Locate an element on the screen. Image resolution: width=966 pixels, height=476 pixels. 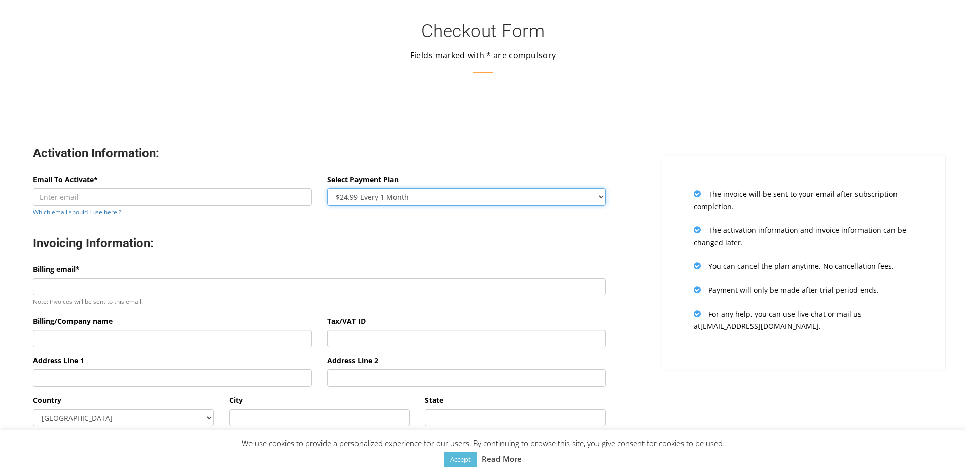
a: Read More is located at coordinates (502, 459).